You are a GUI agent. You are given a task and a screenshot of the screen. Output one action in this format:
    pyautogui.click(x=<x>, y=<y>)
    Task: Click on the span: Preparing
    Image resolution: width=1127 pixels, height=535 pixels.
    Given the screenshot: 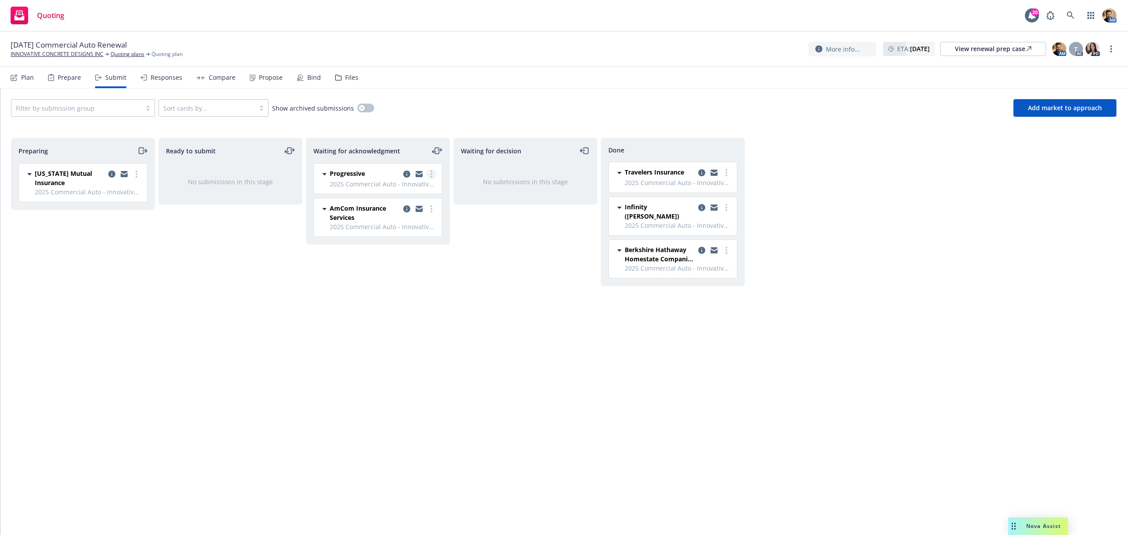 What is the action you would take?
    pyautogui.click(x=33, y=151)
    